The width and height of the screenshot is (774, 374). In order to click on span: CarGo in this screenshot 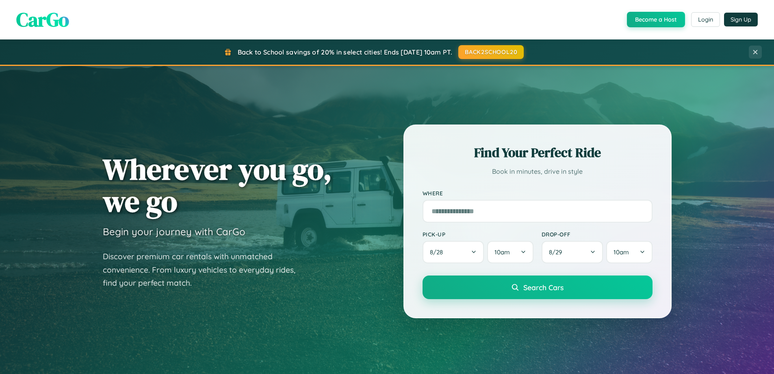, I will do `click(43, 20)`.